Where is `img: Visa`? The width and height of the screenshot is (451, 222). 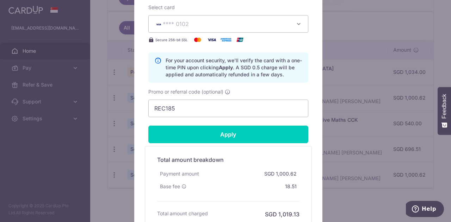 img: Visa is located at coordinates (212, 40).